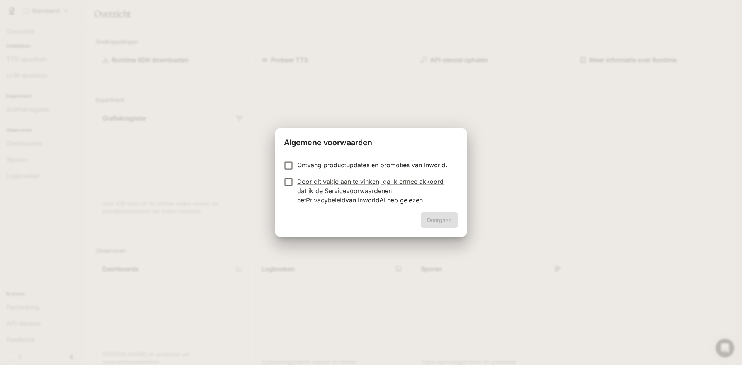 The width and height of the screenshot is (742, 365). What do you see at coordinates (370, 186) in the screenshot?
I see `font: Door dit vakje aan te vinken, ga ik ermee akkoord dat ik de Servicevoorwaarden` at bounding box center [370, 186].